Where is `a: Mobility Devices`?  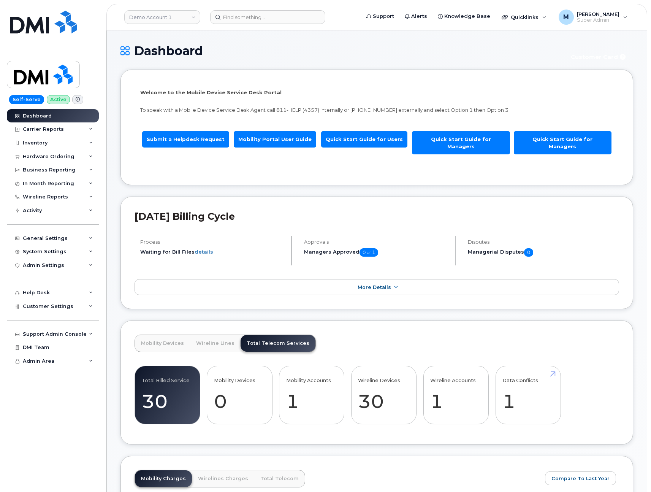
a: Mobility Devices is located at coordinates (162, 343).